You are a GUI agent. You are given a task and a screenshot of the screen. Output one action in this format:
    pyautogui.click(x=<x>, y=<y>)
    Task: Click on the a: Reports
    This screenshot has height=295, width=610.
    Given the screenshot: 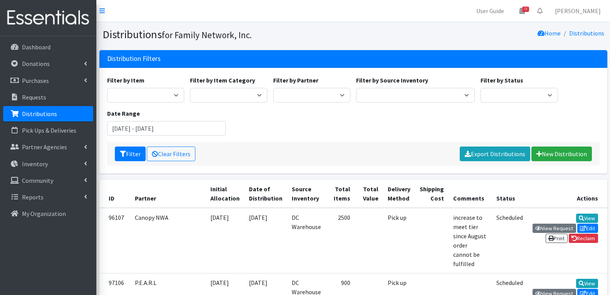 What is the action you would take?
    pyautogui.click(x=48, y=197)
    